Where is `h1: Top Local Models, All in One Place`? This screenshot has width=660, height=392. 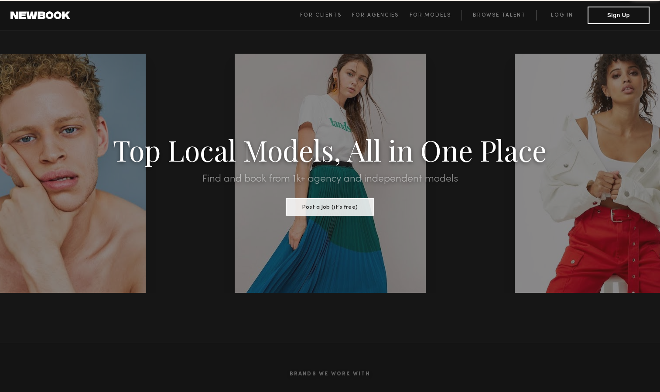 h1: Top Local Models, All in One Place is located at coordinates (330, 150).